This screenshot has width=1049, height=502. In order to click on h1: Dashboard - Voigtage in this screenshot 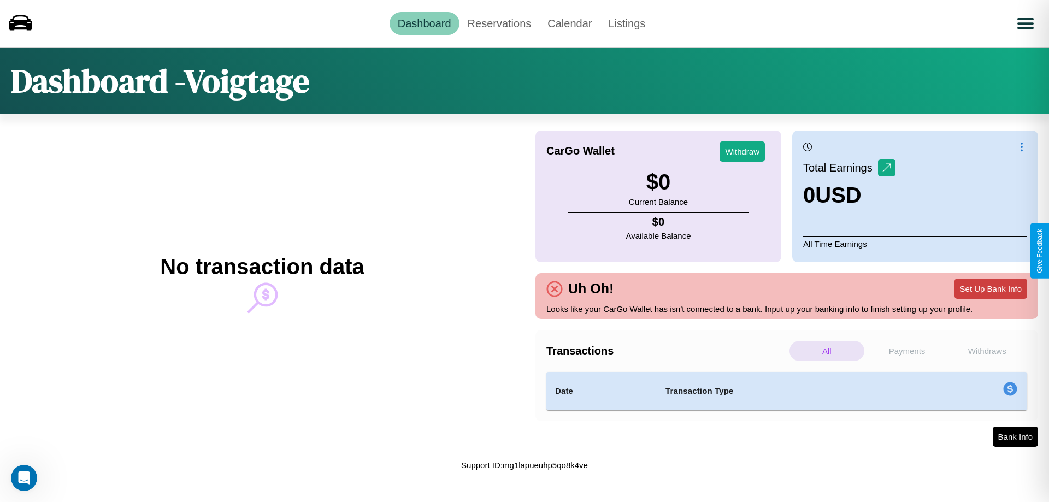, I will do `click(160, 81)`.